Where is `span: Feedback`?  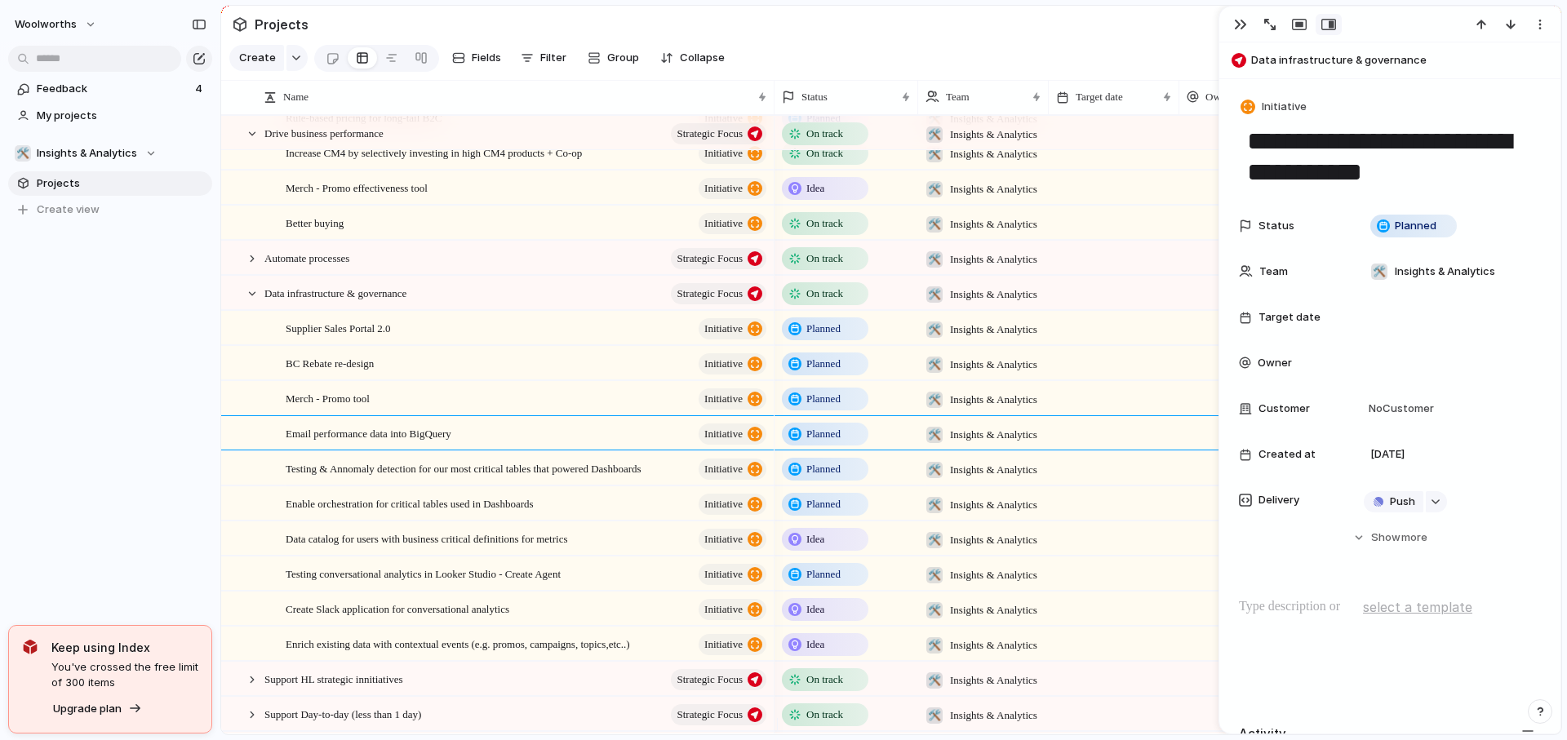 span: Feedback is located at coordinates (113, 89).